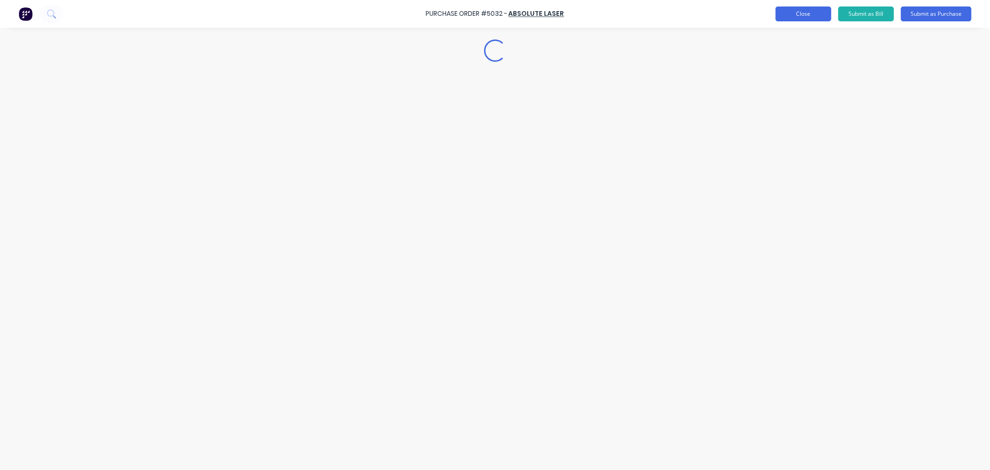  I want to click on div: Purchase Order #5032 -, so click(467, 14).